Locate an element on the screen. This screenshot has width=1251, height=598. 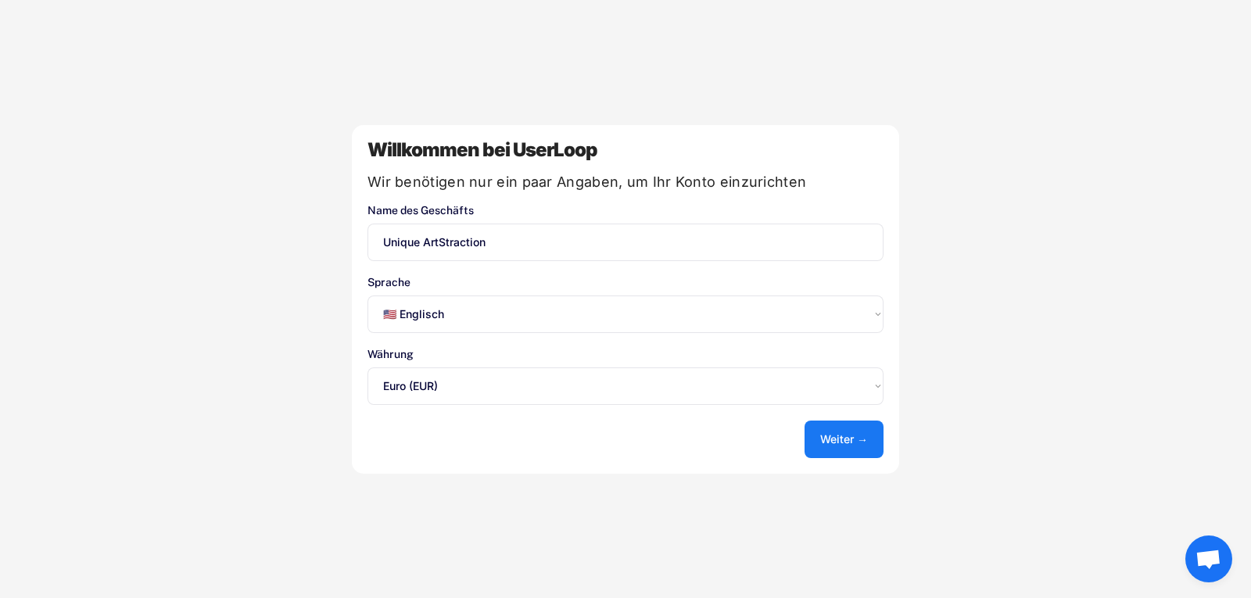
font: Name des Geschäfts is located at coordinates (421, 210).